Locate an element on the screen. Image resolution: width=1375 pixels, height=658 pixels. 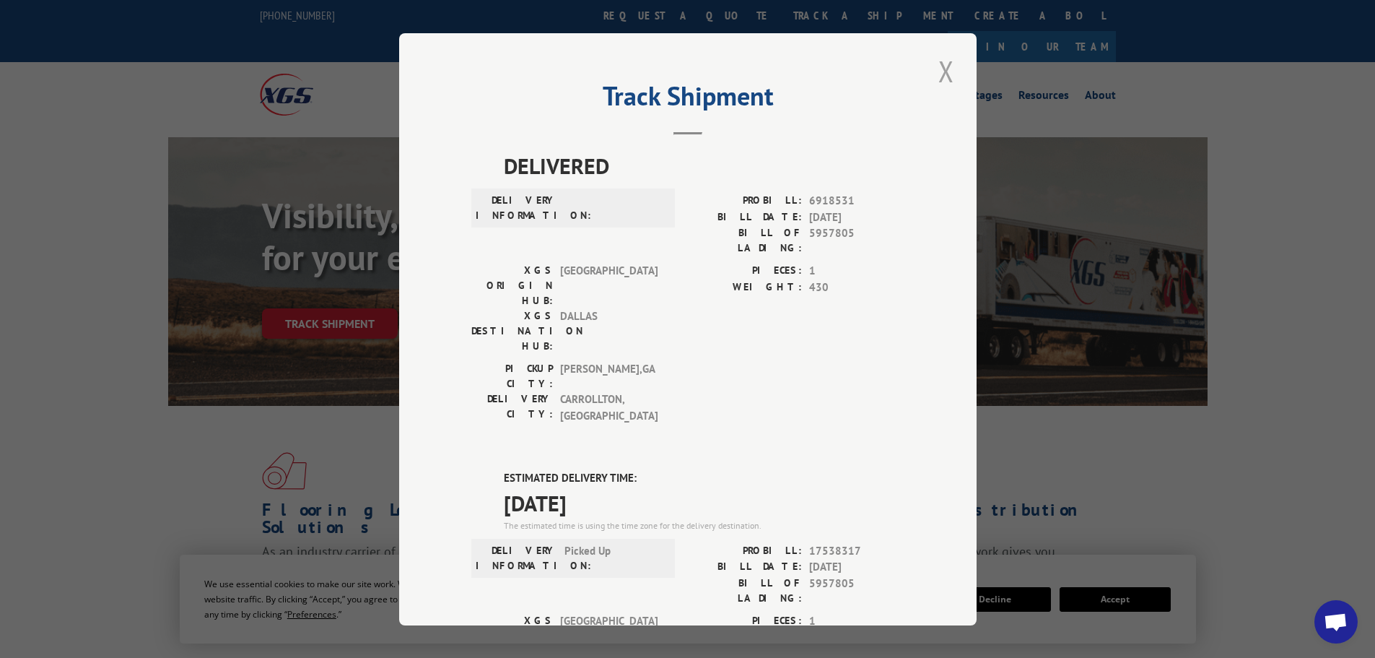
span: 6918531 is located at coordinates (857, 201).